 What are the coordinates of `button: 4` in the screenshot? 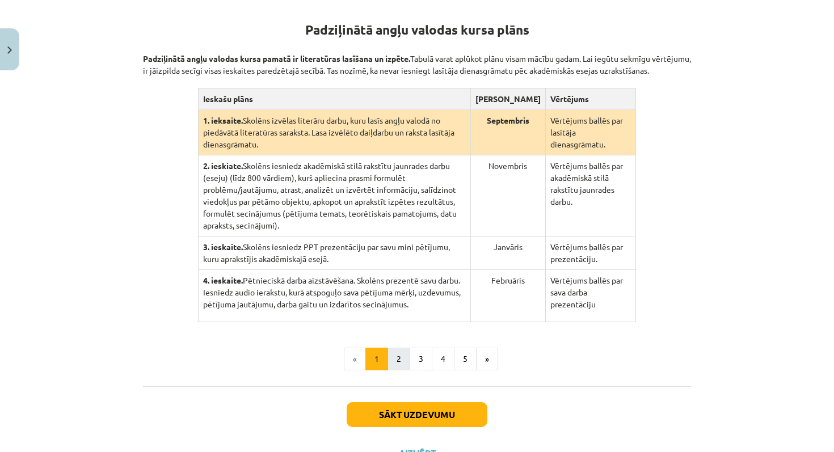 It's located at (443, 359).